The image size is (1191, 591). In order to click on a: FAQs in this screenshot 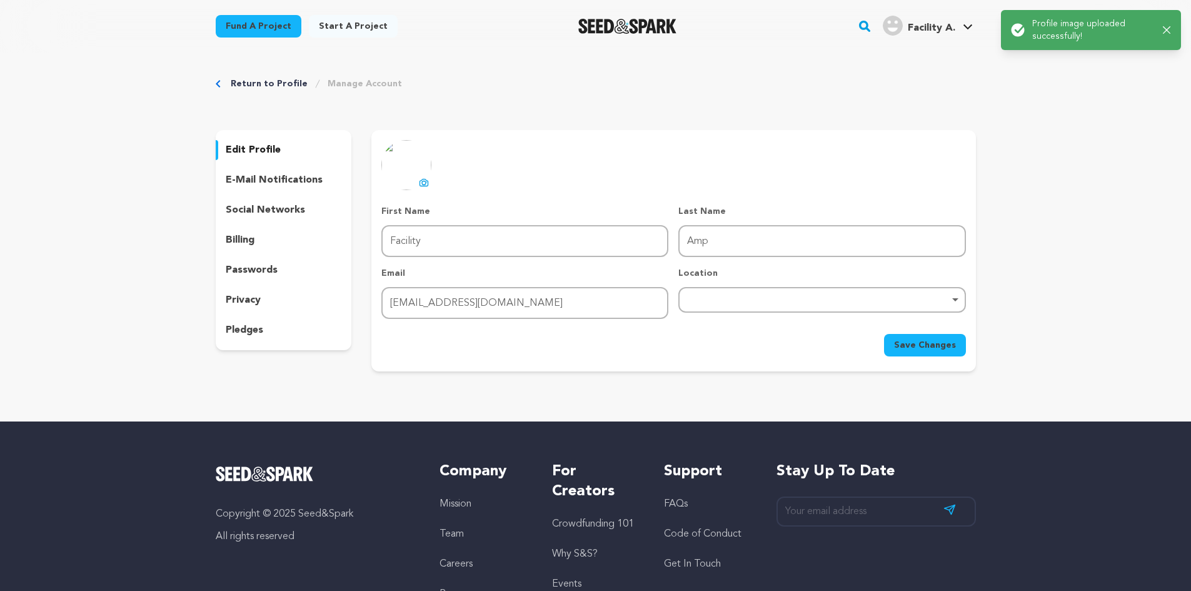, I will do `click(676, 504)`.